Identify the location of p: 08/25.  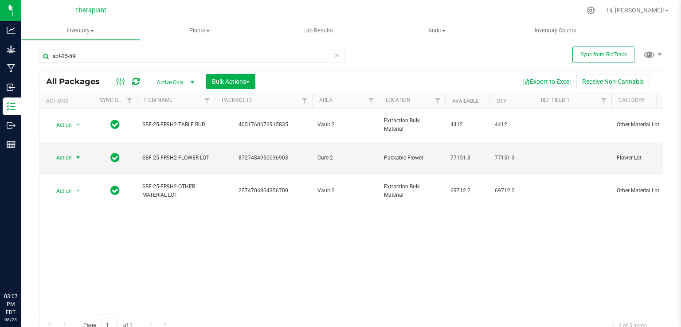
(11, 320).